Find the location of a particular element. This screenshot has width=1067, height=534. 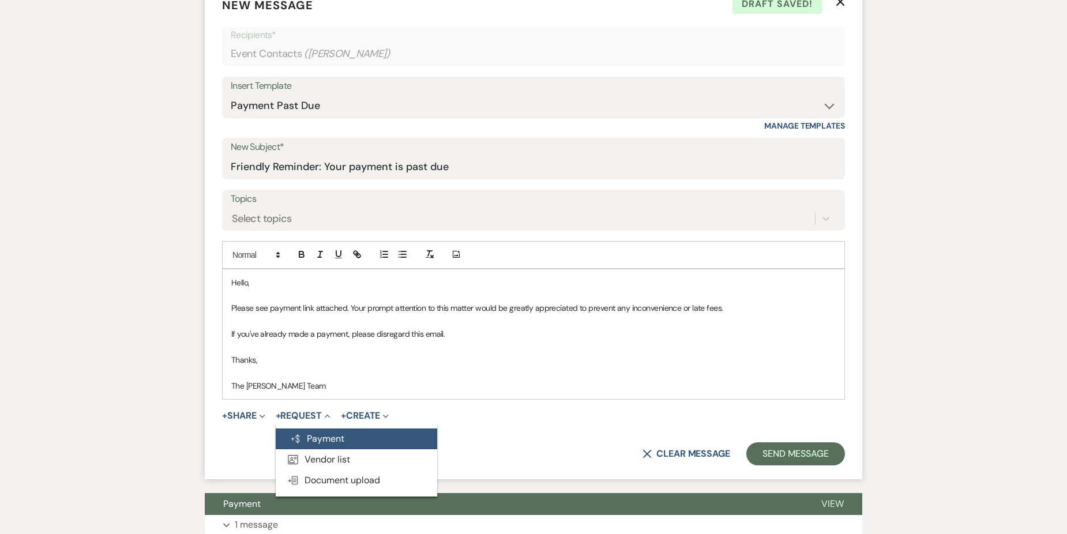

button: Share is located at coordinates (243, 416).